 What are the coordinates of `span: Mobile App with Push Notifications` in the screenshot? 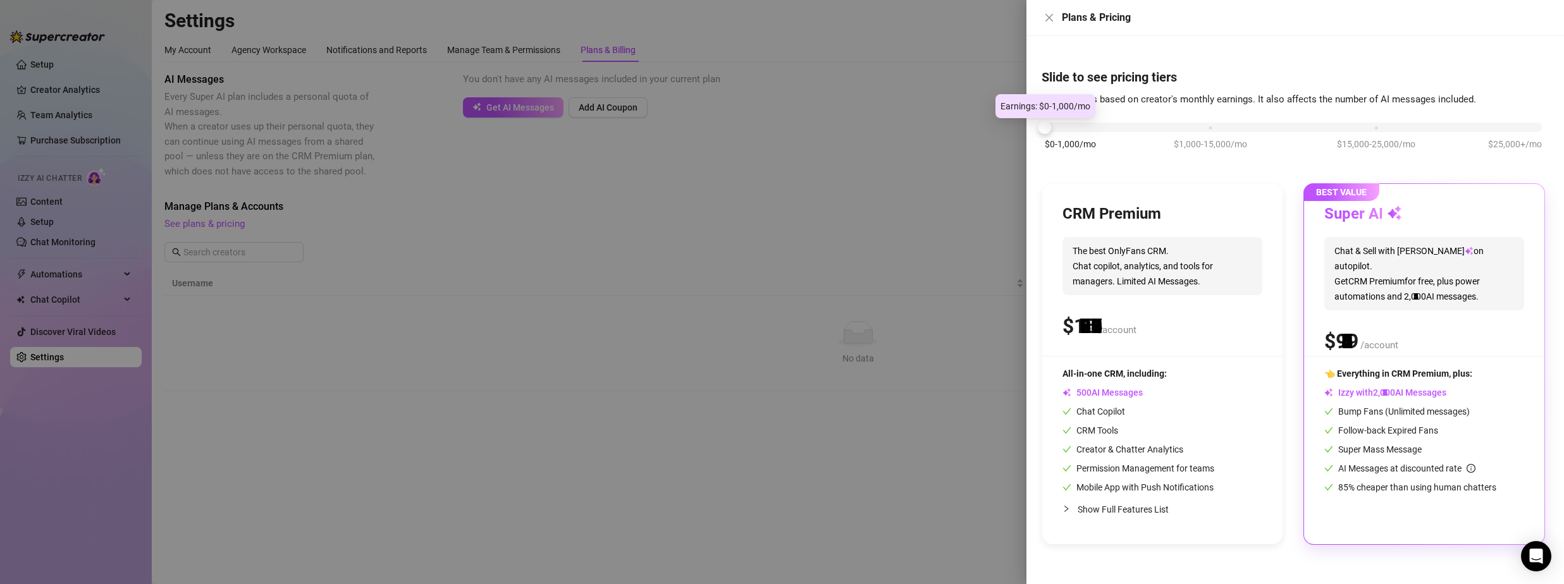 It's located at (1137, 487).